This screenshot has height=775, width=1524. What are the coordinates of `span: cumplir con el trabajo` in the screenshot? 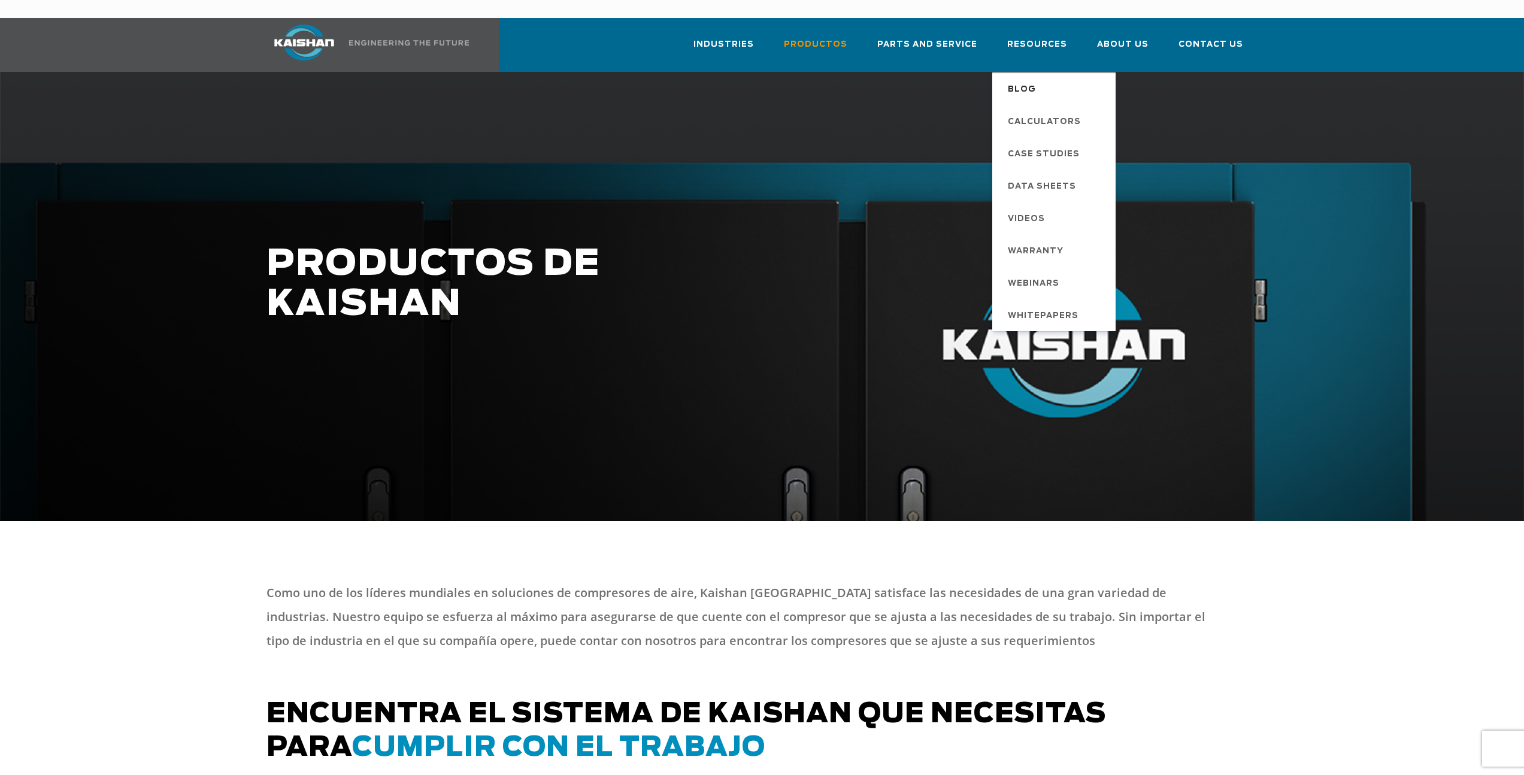 It's located at (559, 747).